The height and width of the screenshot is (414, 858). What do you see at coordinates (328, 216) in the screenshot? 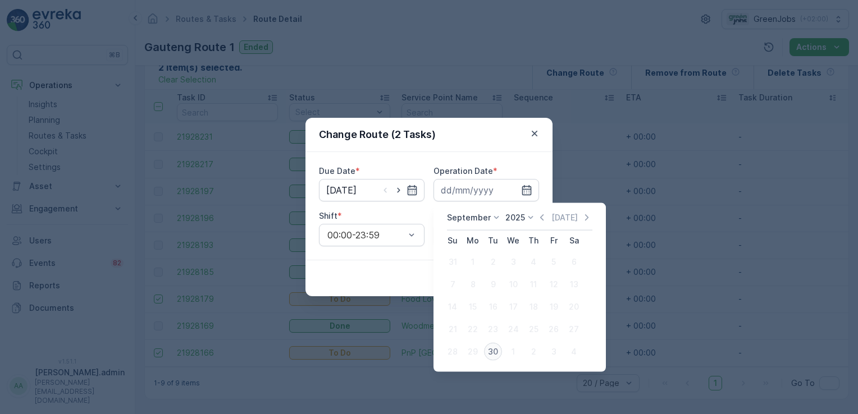
I see `label: Shift` at bounding box center [328, 216].